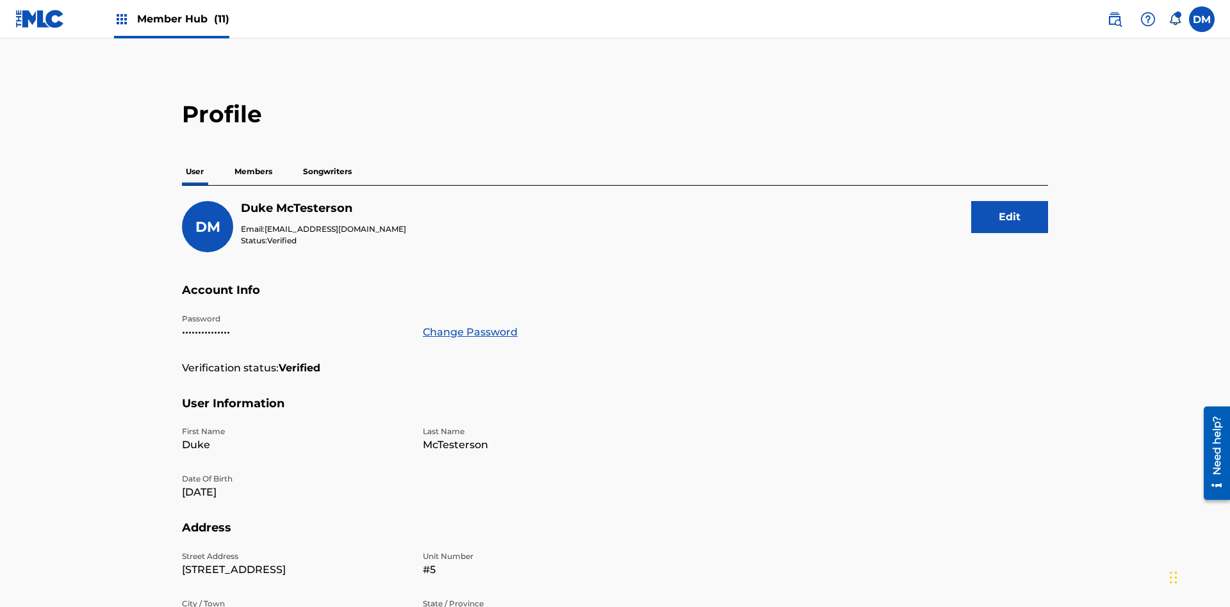  Describe the element at coordinates (1115, 19) in the screenshot. I see `a: Public Search` at that location.